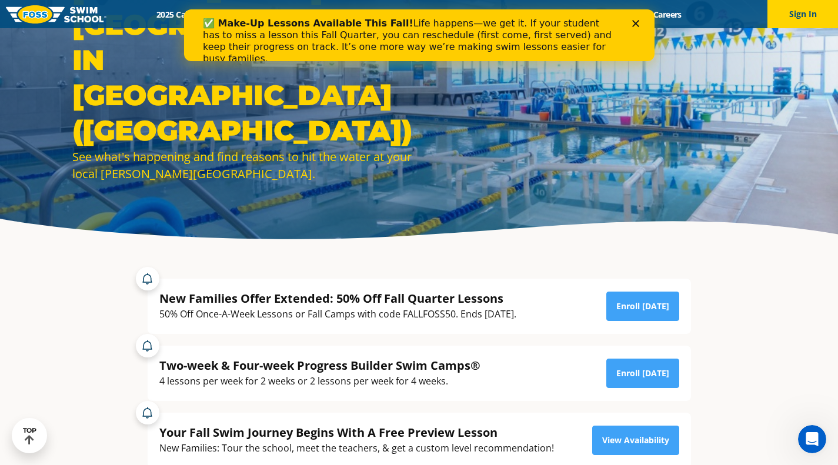 The image size is (838, 465). Describe the element at coordinates (56, 14) in the screenshot. I see `img: FOSS Swim School Logo` at that location.